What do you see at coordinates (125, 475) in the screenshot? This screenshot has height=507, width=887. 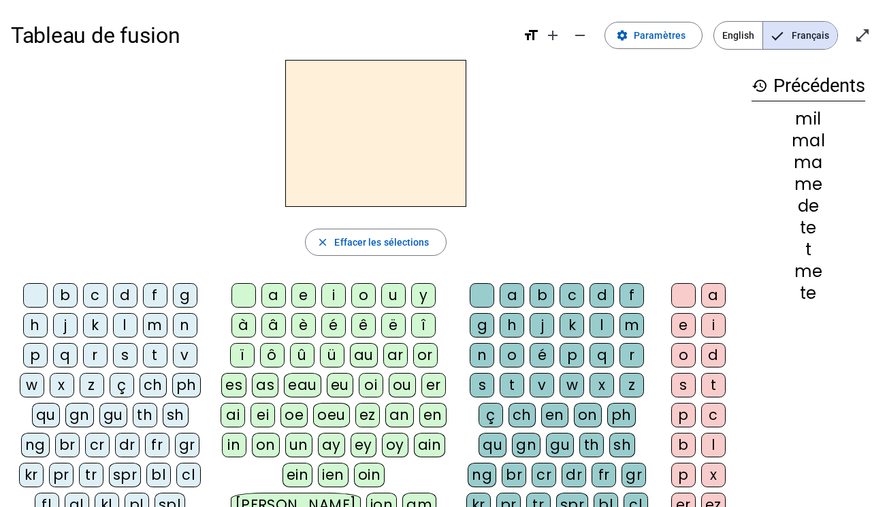 I see `div: spr` at bounding box center [125, 475].